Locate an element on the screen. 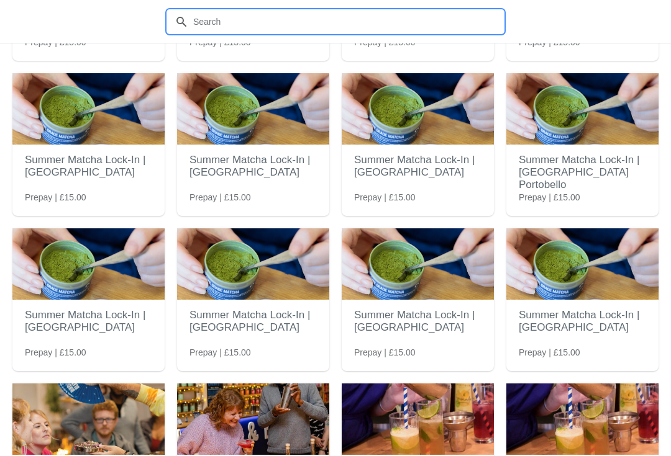 This screenshot has width=671, height=456. img: Tea is Love Lock-In | Exeter is located at coordinates (253, 419).